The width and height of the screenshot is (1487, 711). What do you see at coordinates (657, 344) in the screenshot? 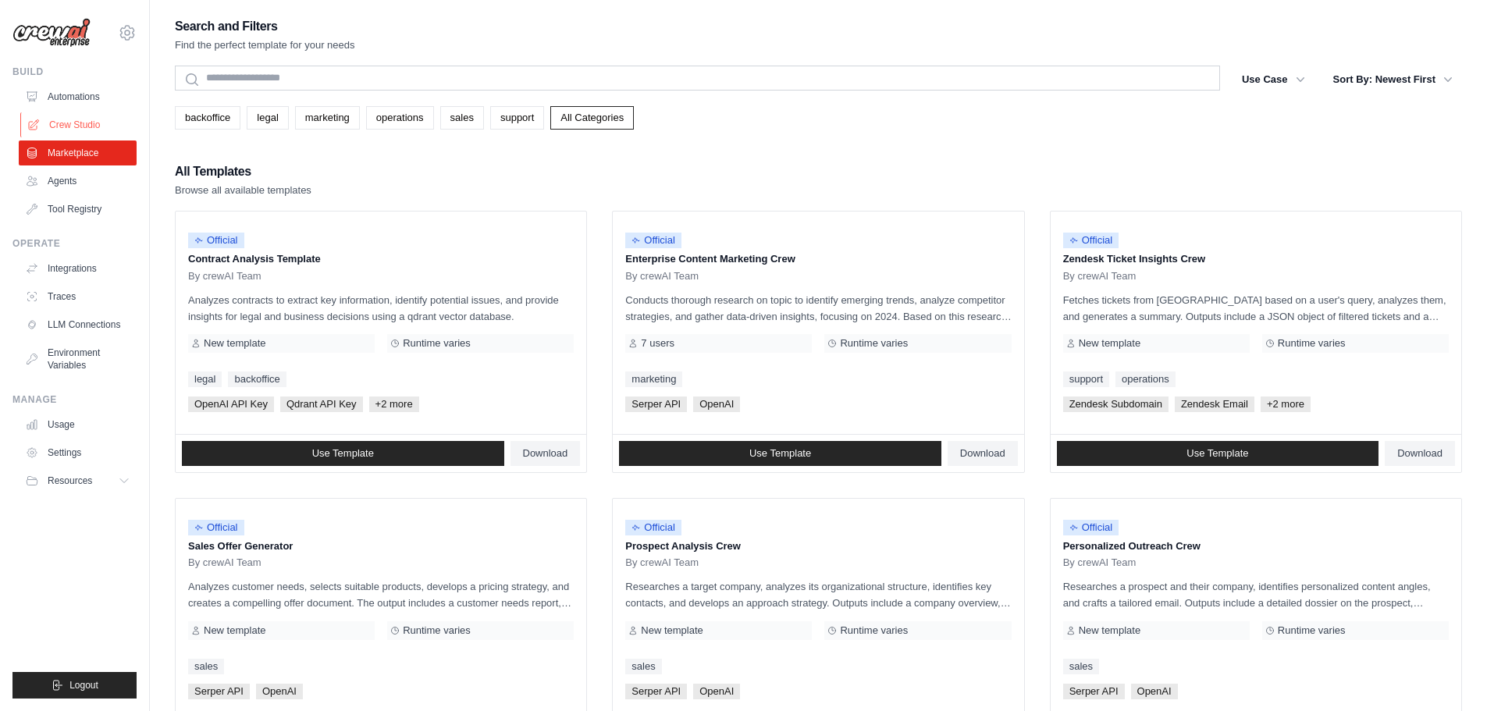
I see `span: 7 users` at bounding box center [657, 344].